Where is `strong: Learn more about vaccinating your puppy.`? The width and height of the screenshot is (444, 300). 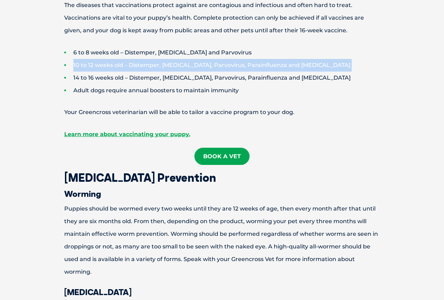
strong: Learn more about vaccinating your puppy. is located at coordinates (127, 134).